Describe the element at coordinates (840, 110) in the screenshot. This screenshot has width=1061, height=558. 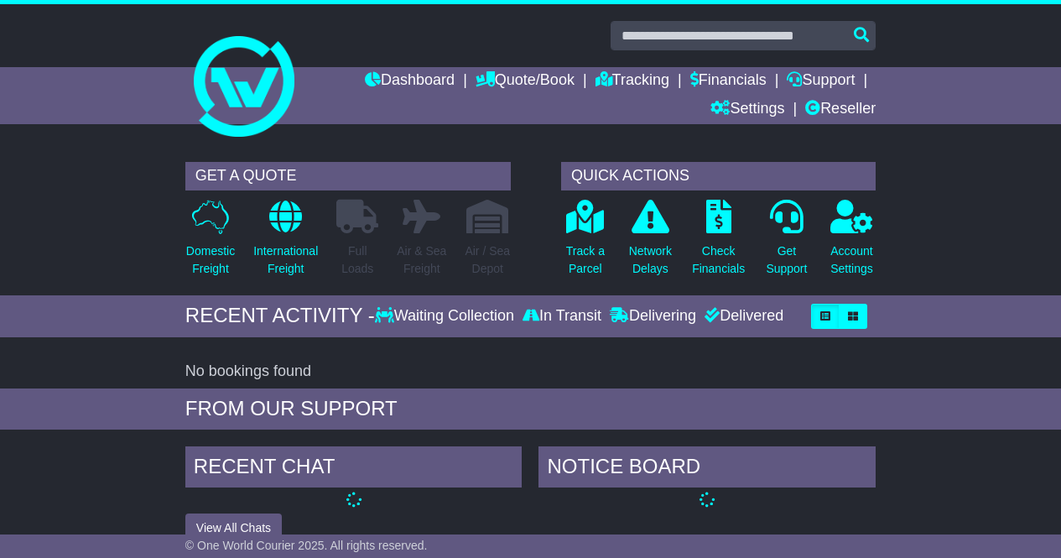
I see `a: Reseller` at that location.